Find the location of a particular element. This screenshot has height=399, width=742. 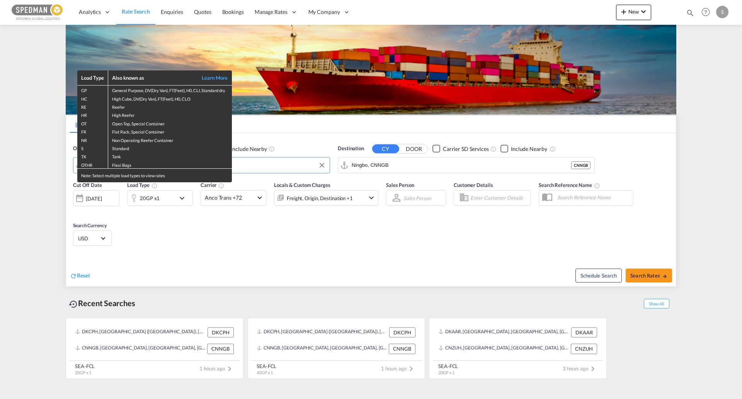

td: High Reefer is located at coordinates (170, 114).